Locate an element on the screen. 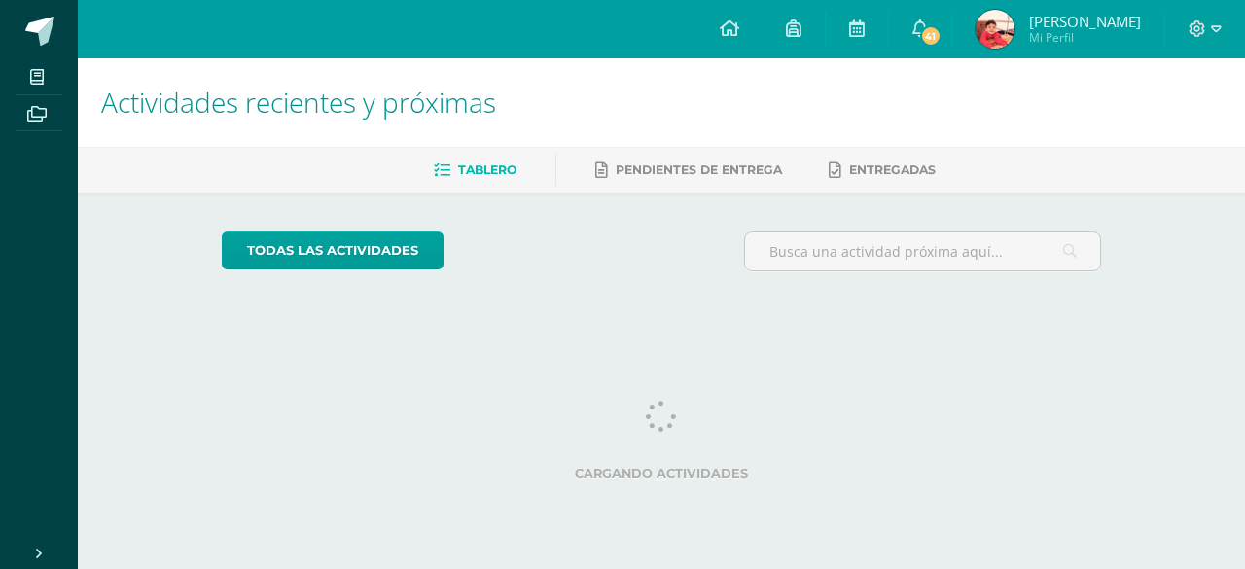  a: Tablero is located at coordinates (475, 170).